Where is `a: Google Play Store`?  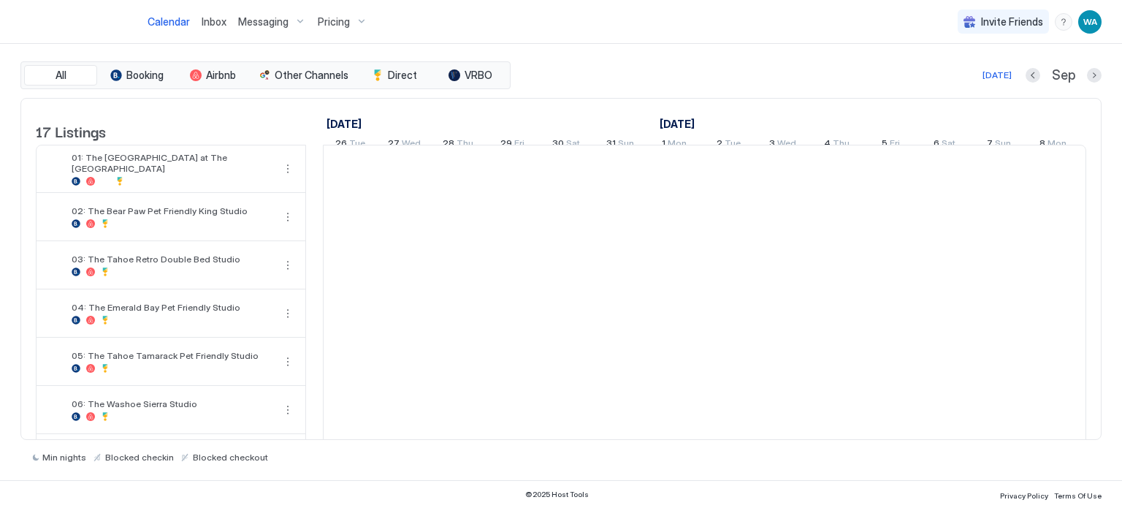 a: Google Play Store is located at coordinates (92, 494).